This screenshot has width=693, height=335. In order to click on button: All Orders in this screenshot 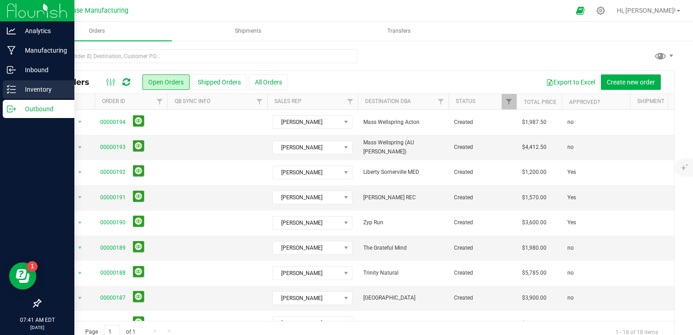, I will do `click(269, 82)`.